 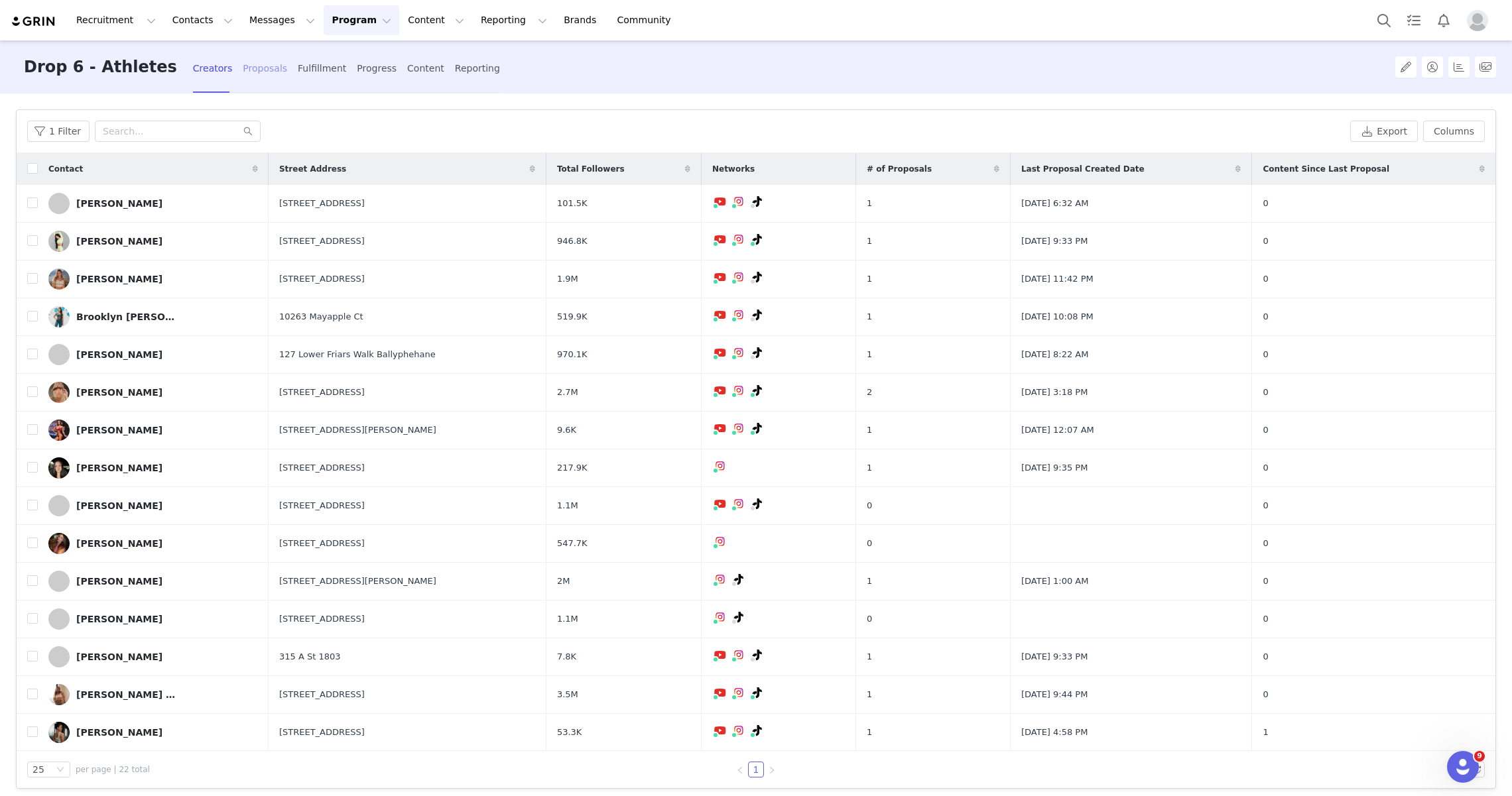 I want to click on span: 1.9M, so click(x=567, y=279).